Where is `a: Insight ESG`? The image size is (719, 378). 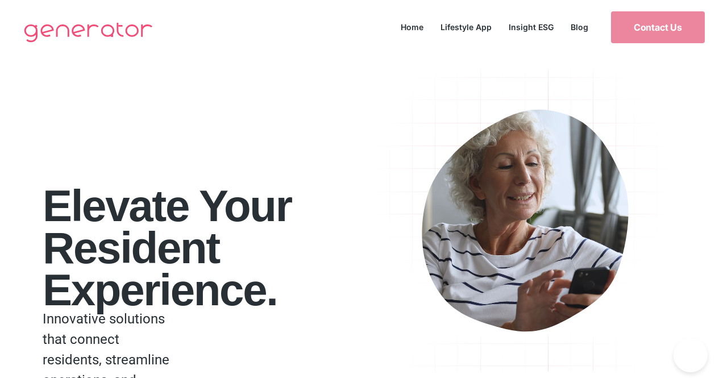 a: Insight ESG is located at coordinates (531, 27).